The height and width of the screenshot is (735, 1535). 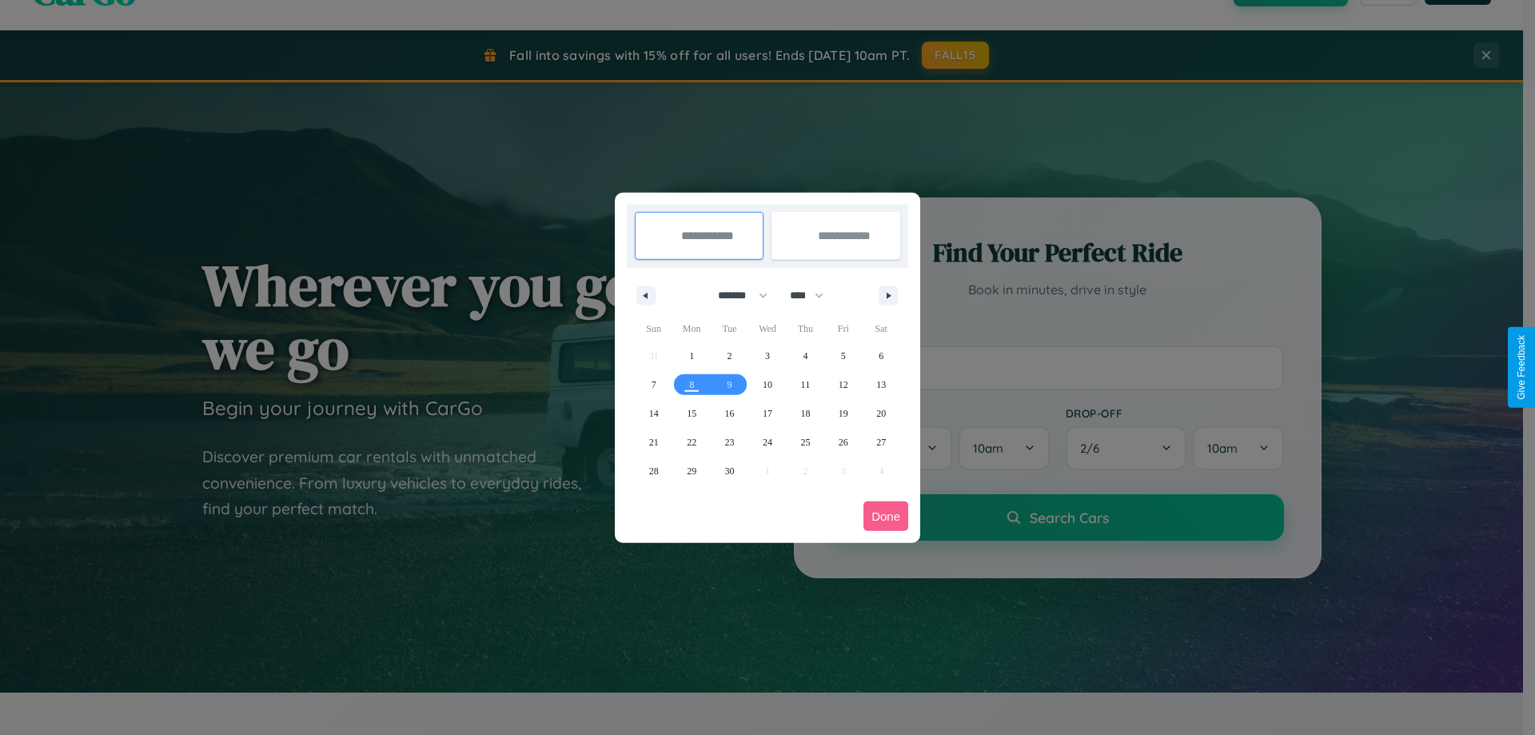 I want to click on button: 4, so click(x=805, y=356).